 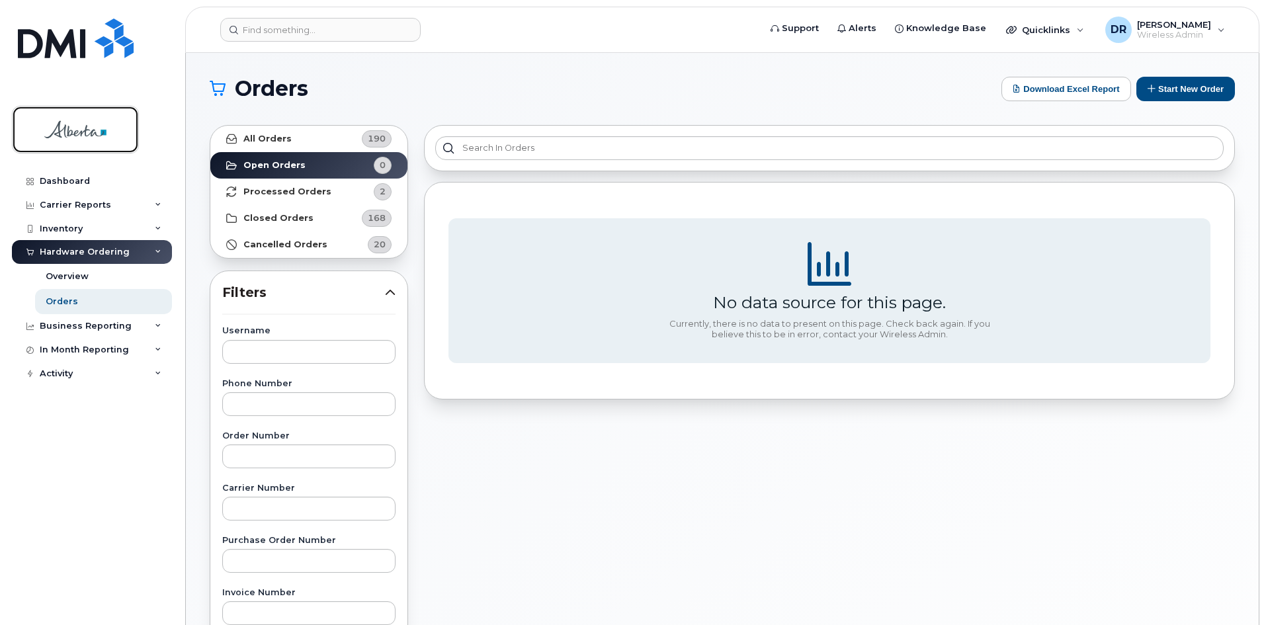 I want to click on strong: Cancelled Orders, so click(x=285, y=245).